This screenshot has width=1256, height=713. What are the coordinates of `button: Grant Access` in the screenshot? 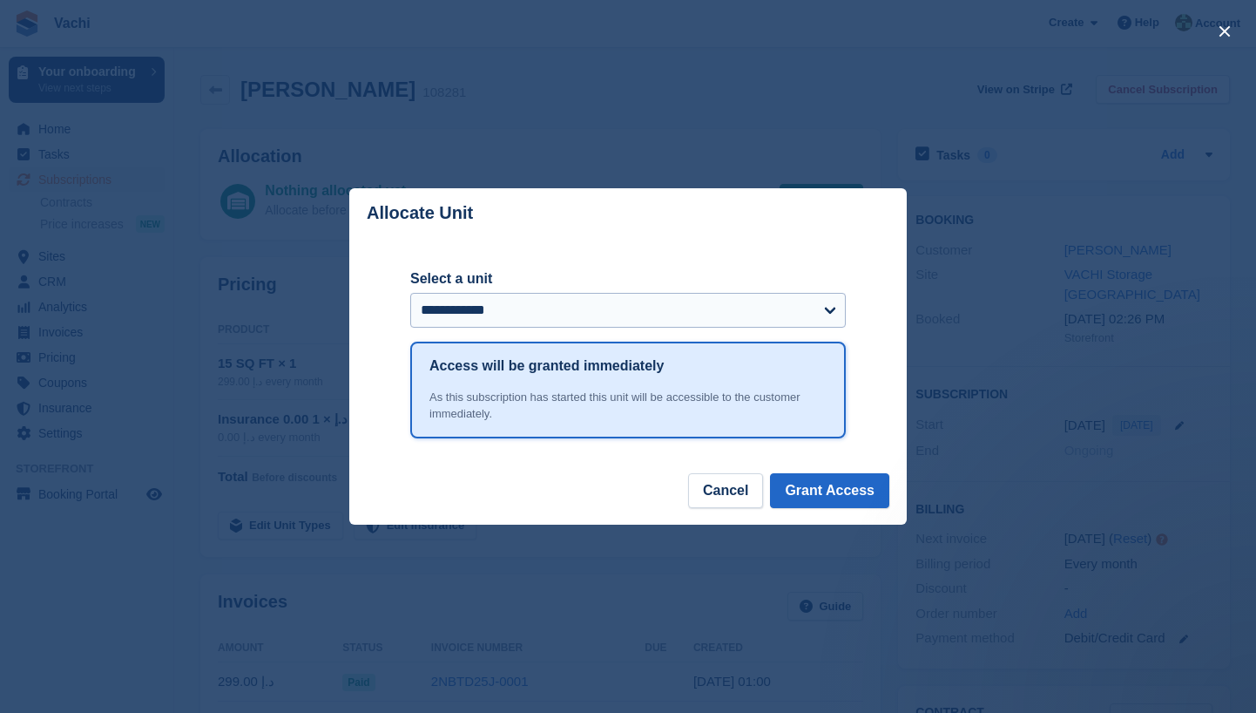 It's located at (829, 490).